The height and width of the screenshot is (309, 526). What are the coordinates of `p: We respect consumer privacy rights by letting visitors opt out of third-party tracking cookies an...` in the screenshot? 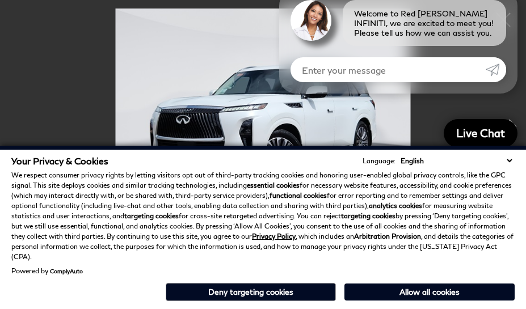 It's located at (262, 216).